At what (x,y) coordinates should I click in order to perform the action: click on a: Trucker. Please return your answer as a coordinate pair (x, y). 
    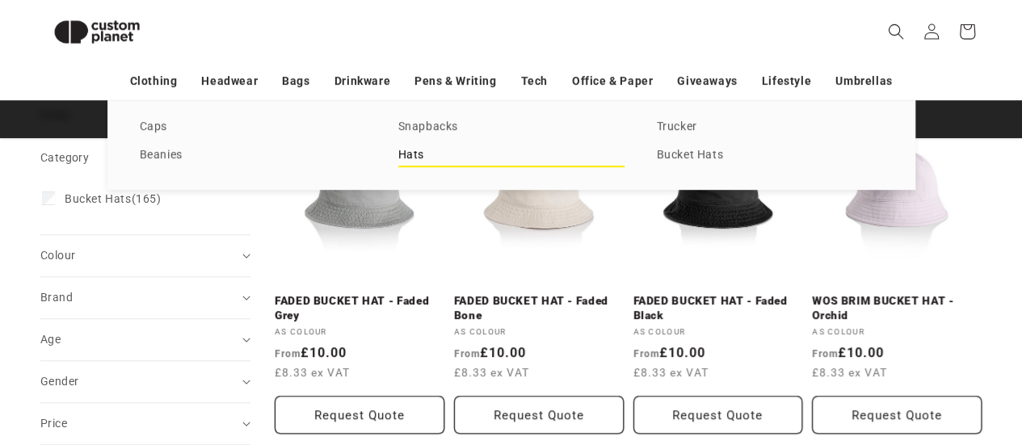
    Looking at the image, I should click on (770, 127).